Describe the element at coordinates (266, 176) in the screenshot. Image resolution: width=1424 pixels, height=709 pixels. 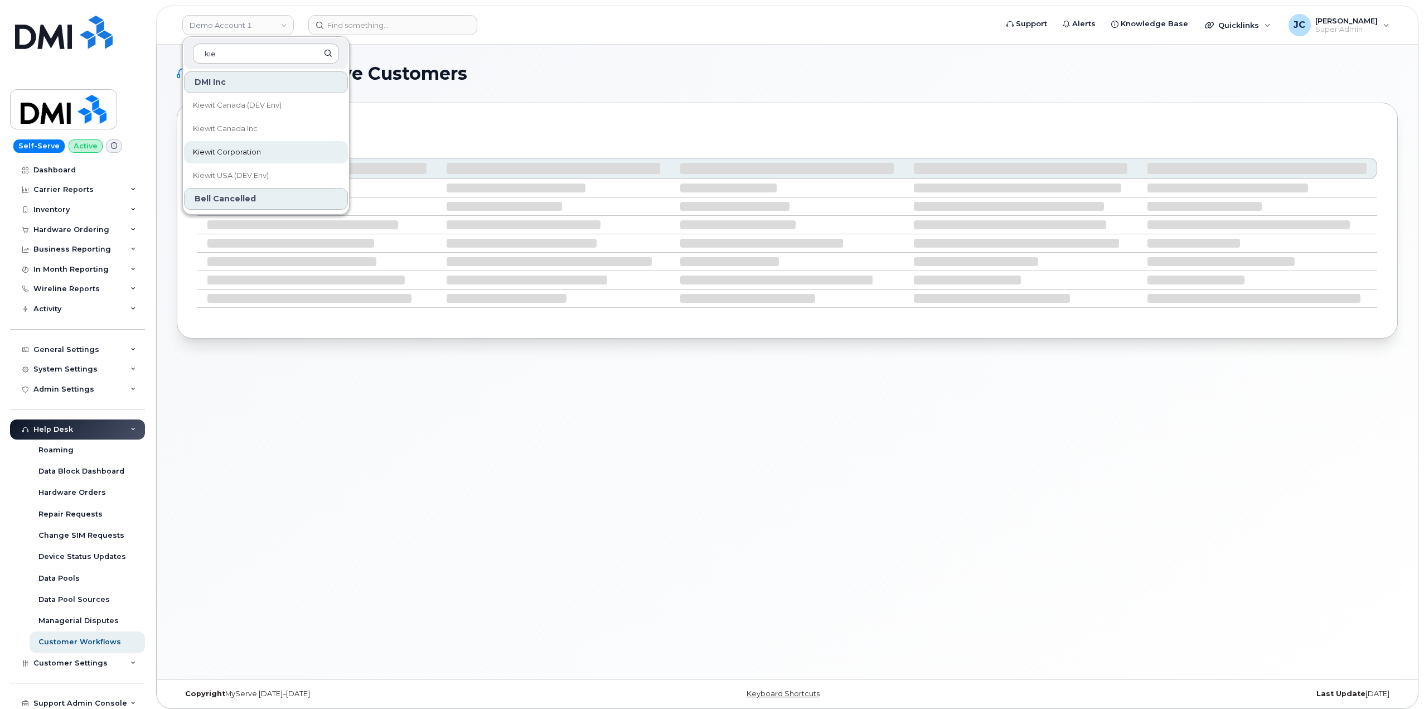
I see `a: Kiewit USA (DEV Env)` at that location.